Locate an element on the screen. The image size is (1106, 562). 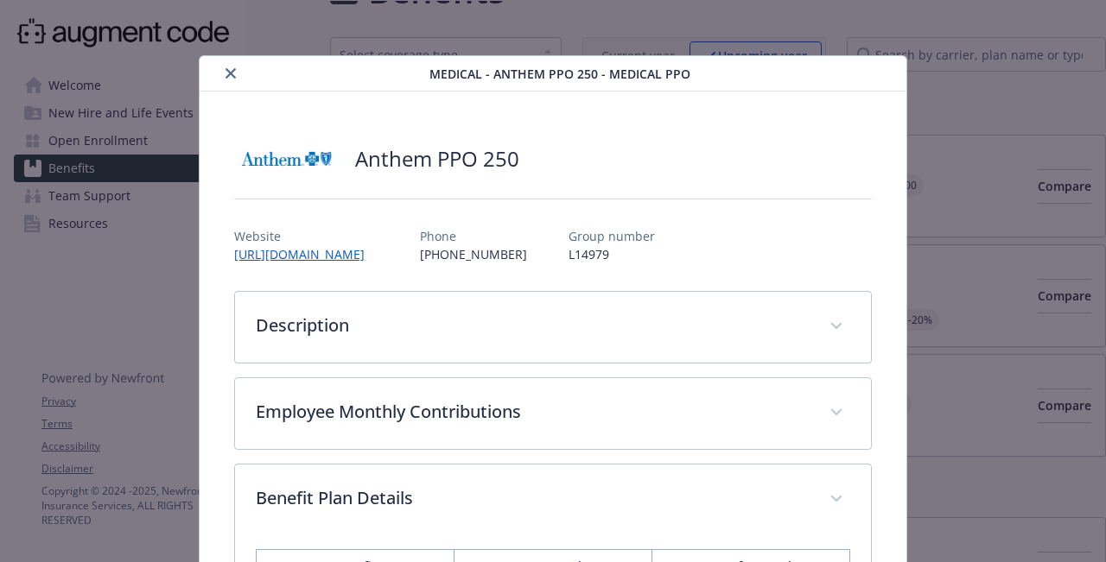
div: Benefit Plan Details is located at coordinates (552, 500).